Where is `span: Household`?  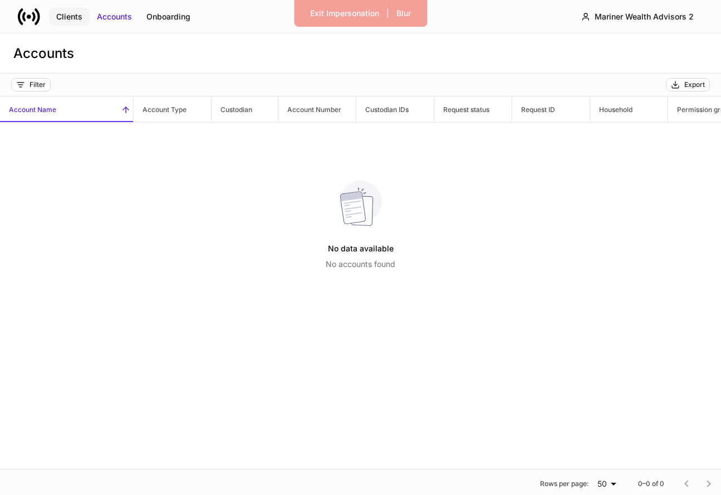
span: Household is located at coordinates (629, 109).